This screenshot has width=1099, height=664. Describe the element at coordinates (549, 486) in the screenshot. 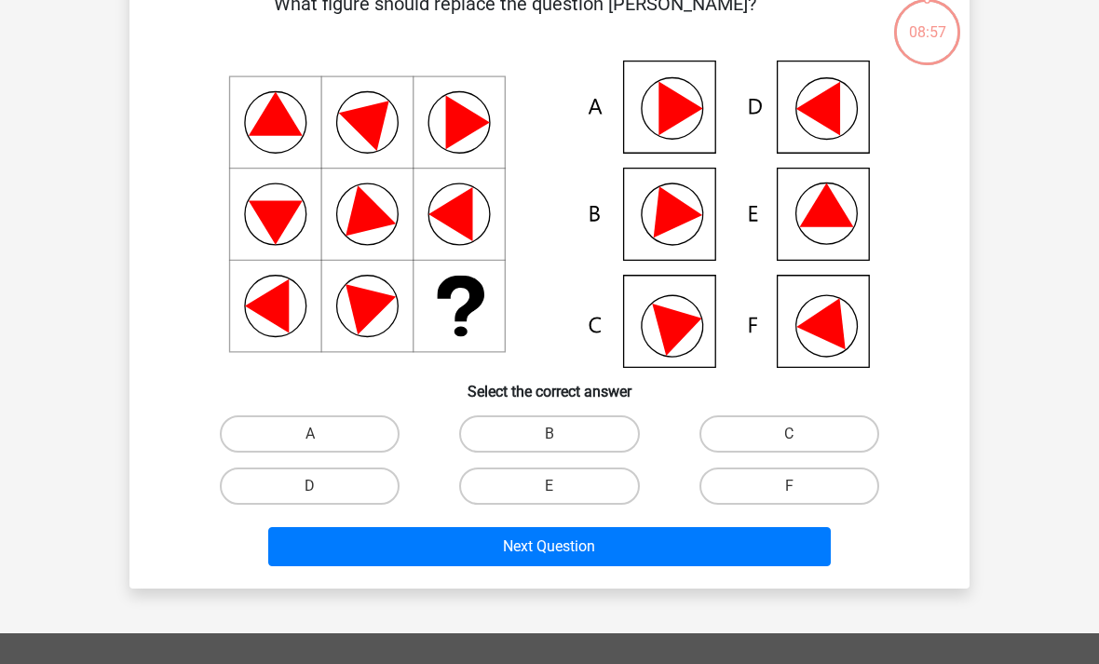

I see `label: E` at that location.